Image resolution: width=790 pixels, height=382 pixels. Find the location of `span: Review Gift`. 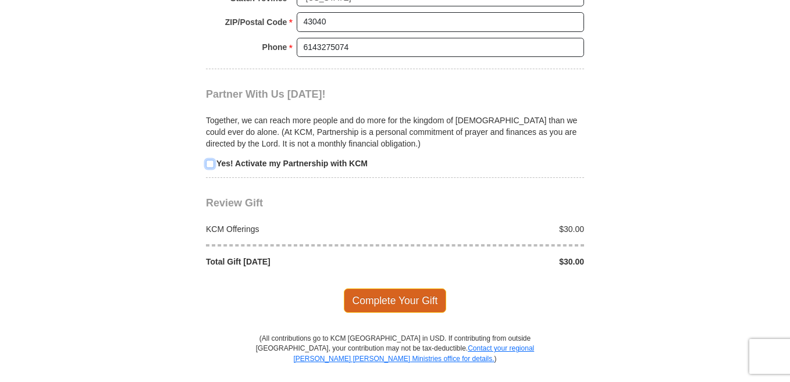

span: Review Gift is located at coordinates (235, 203).